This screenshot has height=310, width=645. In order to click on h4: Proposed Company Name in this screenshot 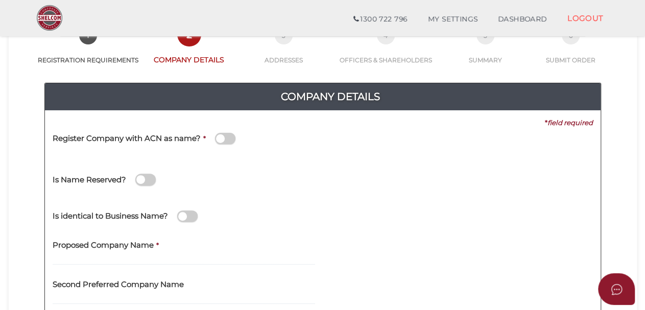, I will do `click(103, 245)`.